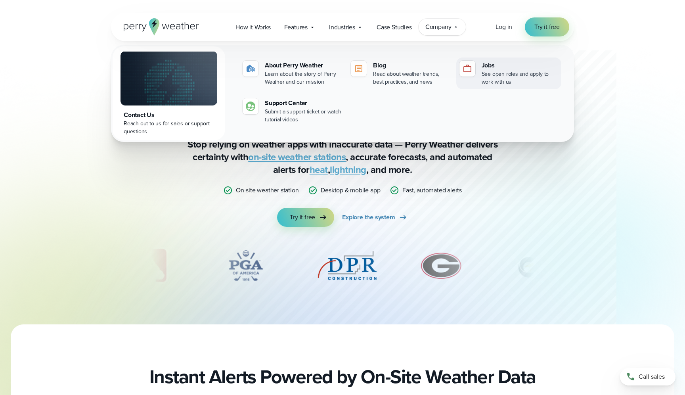  I want to click on span: How it Works, so click(253, 27).